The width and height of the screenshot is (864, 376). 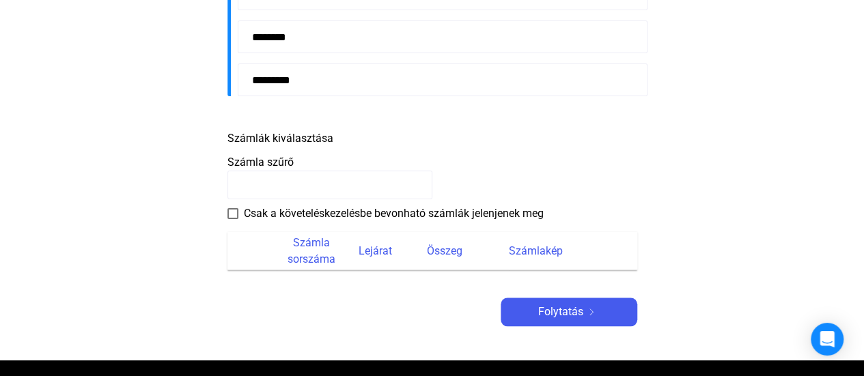 I want to click on div: Lejárat, so click(x=393, y=251).